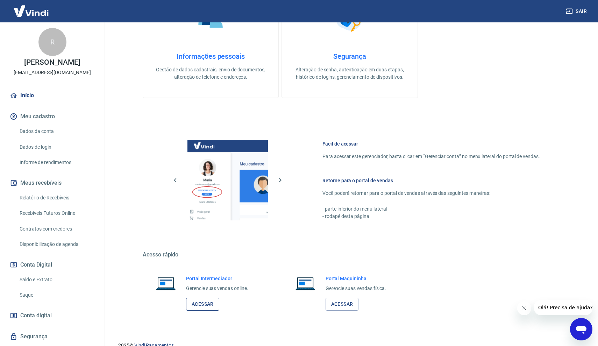 The image size is (598, 346). I want to click on img: Vindi, so click(31, 11).